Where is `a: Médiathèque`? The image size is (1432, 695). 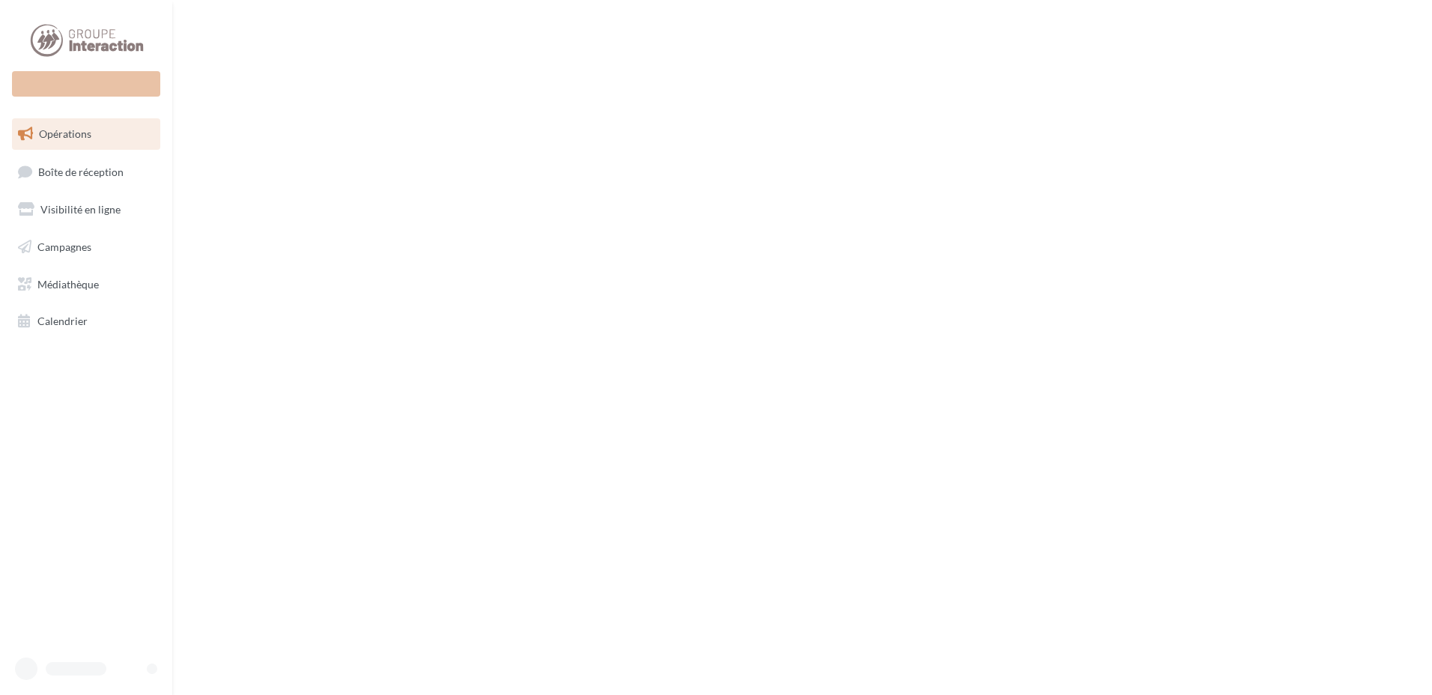
a: Médiathèque is located at coordinates (86, 285).